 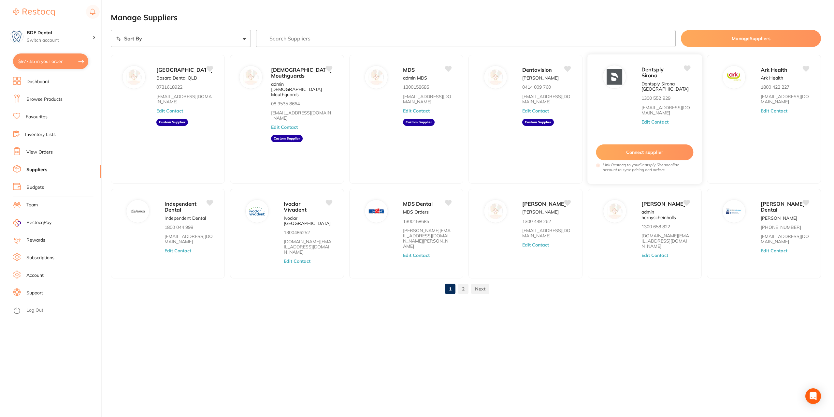 I want to click on a: Dashboard, so click(x=38, y=82).